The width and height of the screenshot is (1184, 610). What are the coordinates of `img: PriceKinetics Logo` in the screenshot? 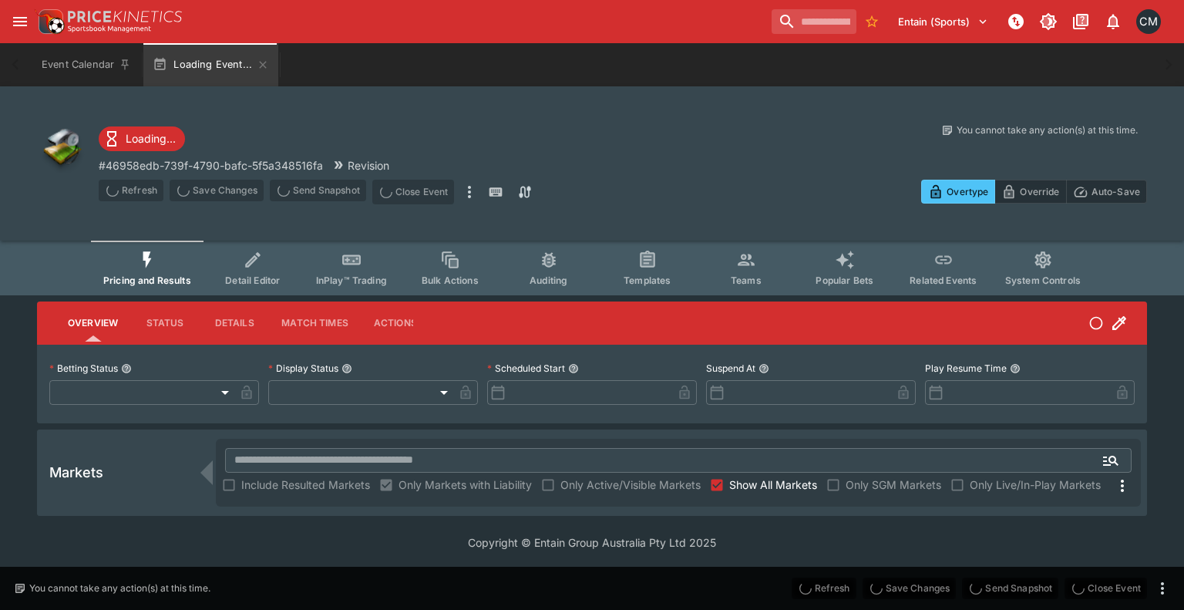 It's located at (49, 22).